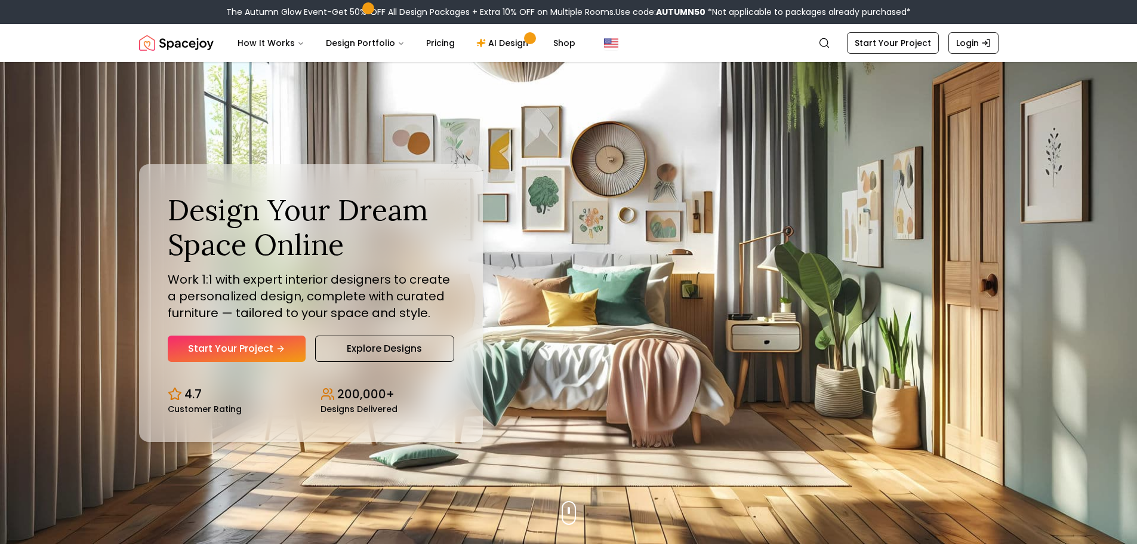 Image resolution: width=1137 pixels, height=544 pixels. I want to click on a: Explore Designs, so click(385, 349).